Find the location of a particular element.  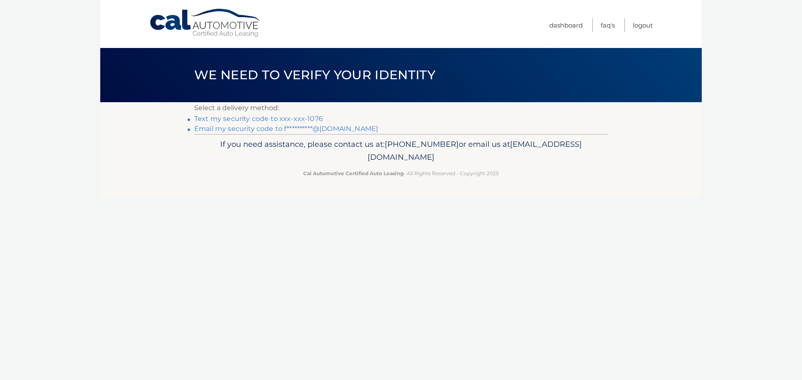

a: Dashboard is located at coordinates (566, 25).